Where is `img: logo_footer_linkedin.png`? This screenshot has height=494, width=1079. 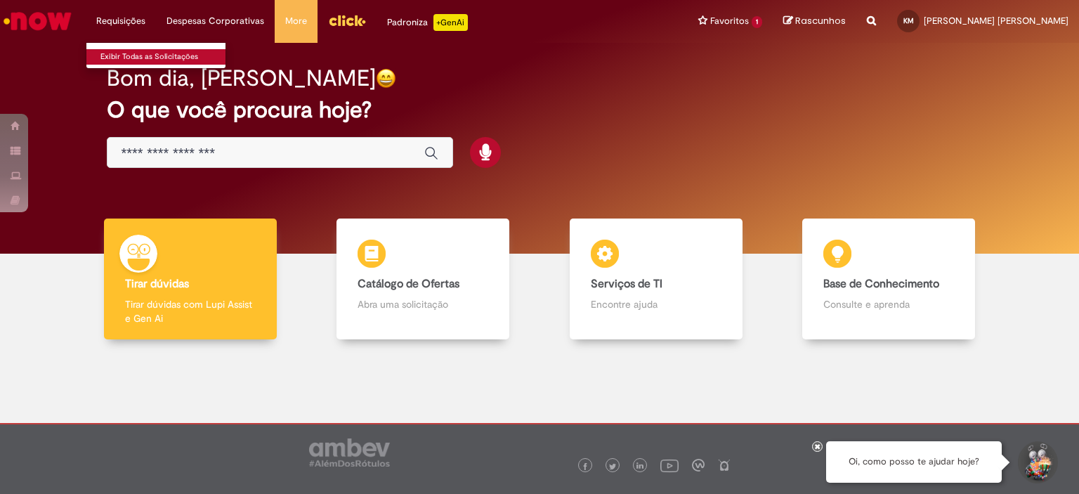
img: logo_footer_linkedin.png is located at coordinates (640, 467).